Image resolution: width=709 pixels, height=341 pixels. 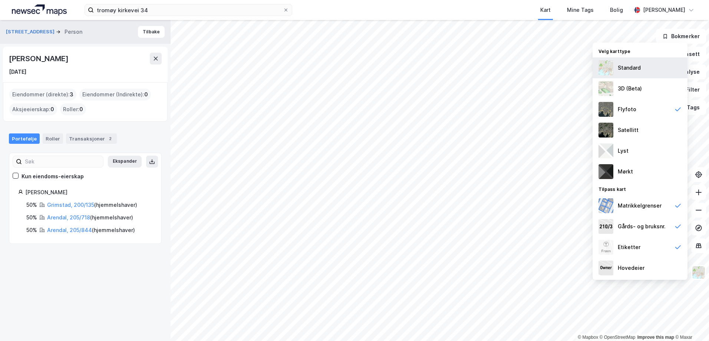 What do you see at coordinates (43, 95) in the screenshot?
I see `div: Eiendommer (direkte) :` at bounding box center [43, 95].